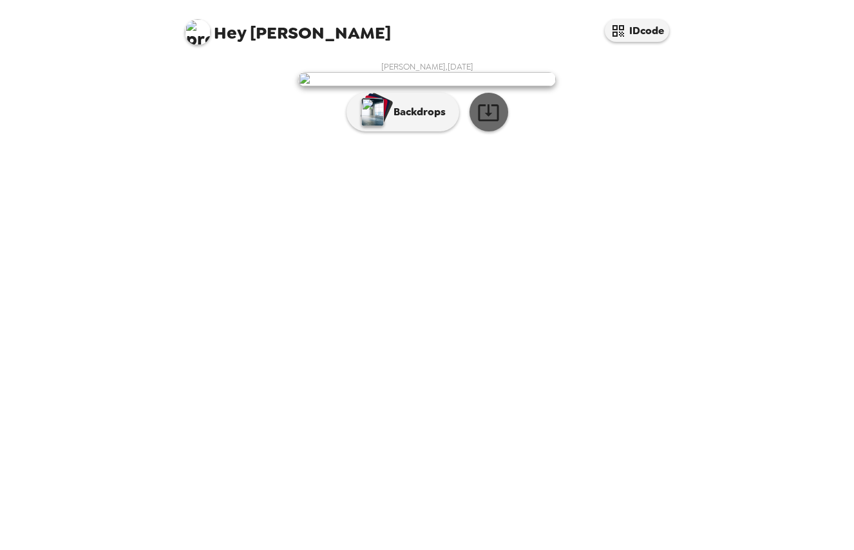  What do you see at coordinates (198, 32) in the screenshot?
I see `img: profile pic` at bounding box center [198, 32].